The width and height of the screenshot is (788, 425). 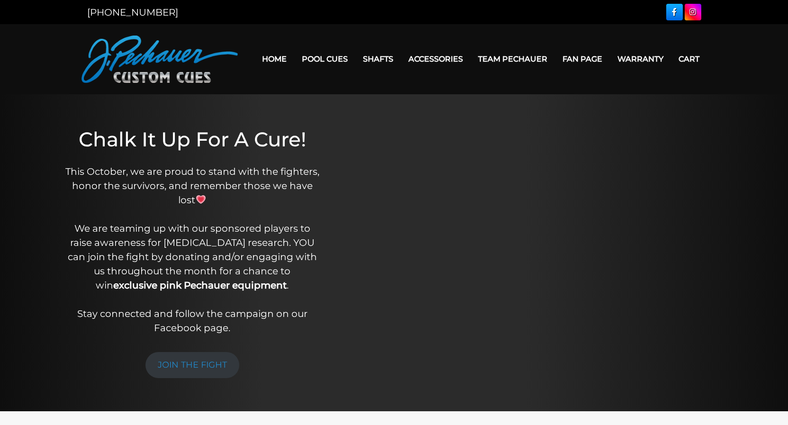 I want to click on a: Home, so click(x=274, y=59).